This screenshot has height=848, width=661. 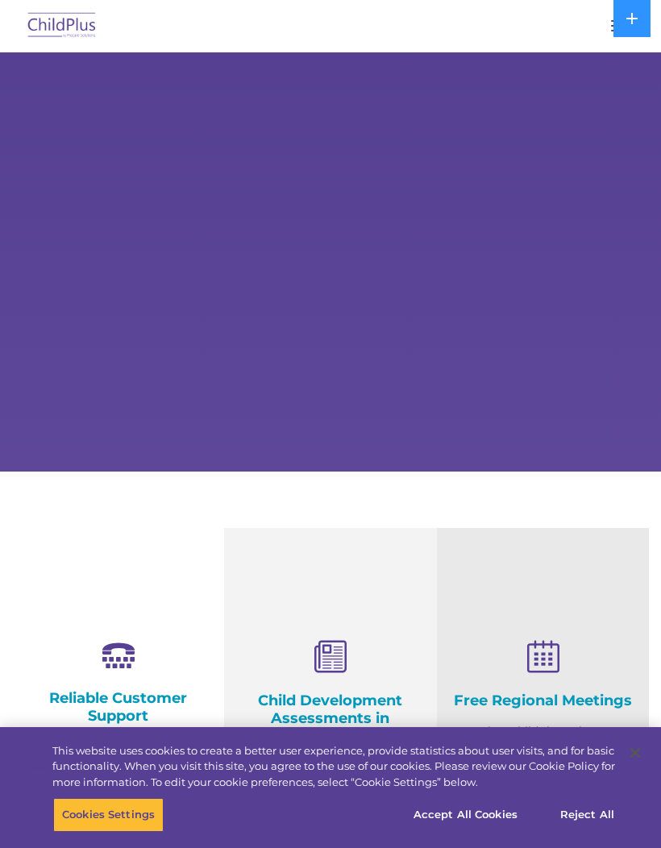 What do you see at coordinates (62, 26) in the screenshot?
I see `img: ChildPlus by Procare Solutions` at bounding box center [62, 26].